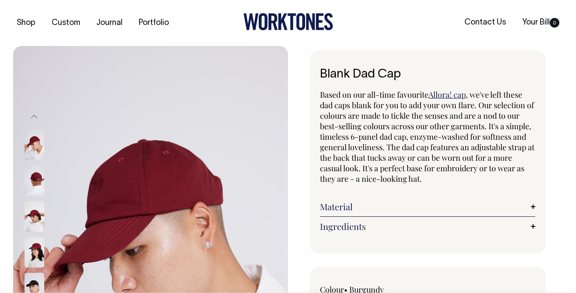 The height and width of the screenshot is (293, 576). What do you see at coordinates (374, 94) in the screenshot?
I see `span: Based on our all-time favourite` at bounding box center [374, 94].